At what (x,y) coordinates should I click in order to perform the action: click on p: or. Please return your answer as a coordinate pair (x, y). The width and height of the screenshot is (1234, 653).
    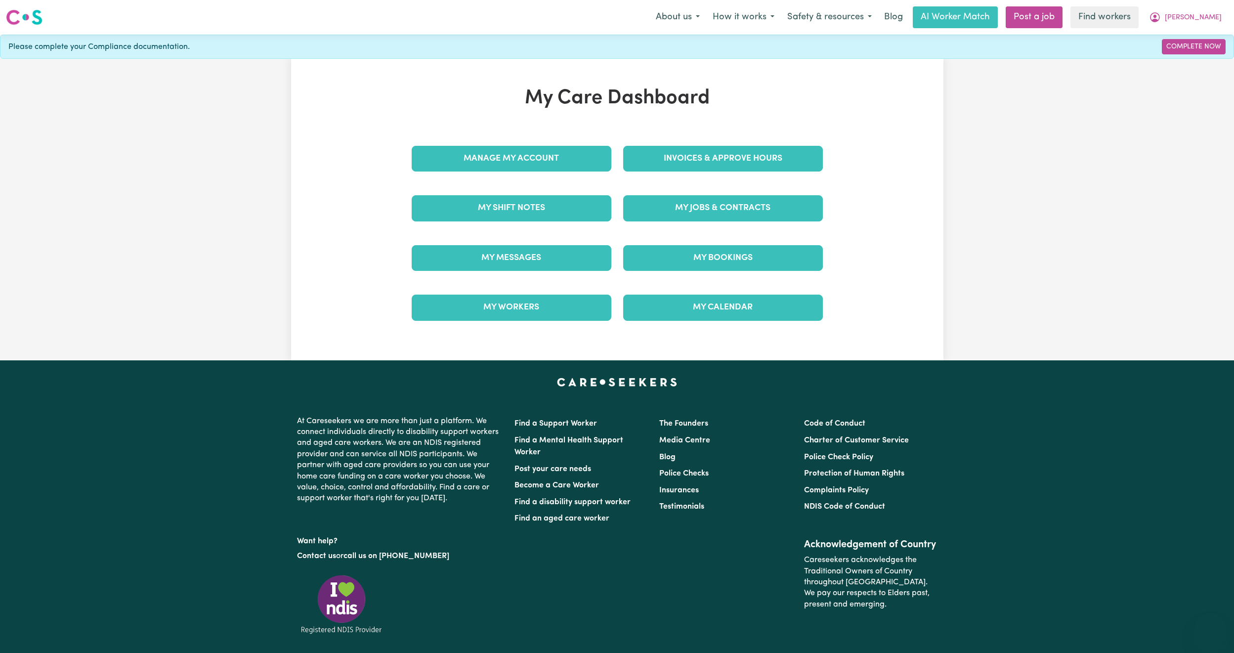
    Looking at the image, I should click on (400, 556).